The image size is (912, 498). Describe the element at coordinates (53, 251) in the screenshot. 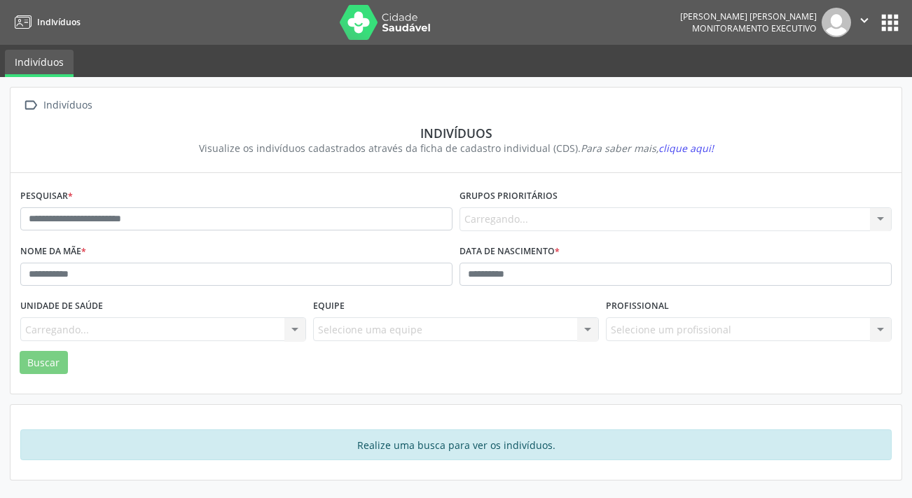

I see `label: Nome da mãe` at that location.